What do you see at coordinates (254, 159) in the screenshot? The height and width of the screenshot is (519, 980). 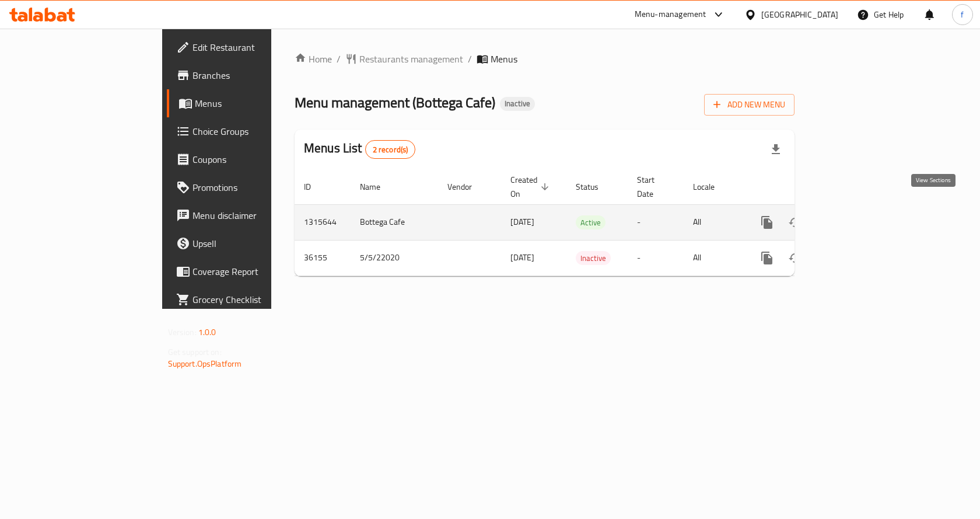 I see `span: Coupons` at bounding box center [254, 159].